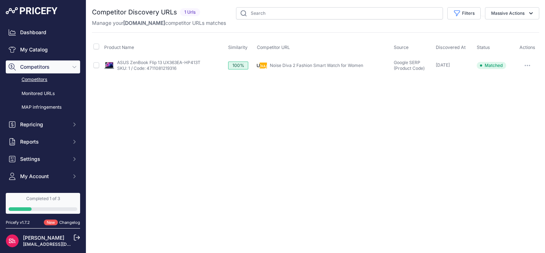  Describe the element at coordinates (43, 79) in the screenshot. I see `a: Competitors` at that location.